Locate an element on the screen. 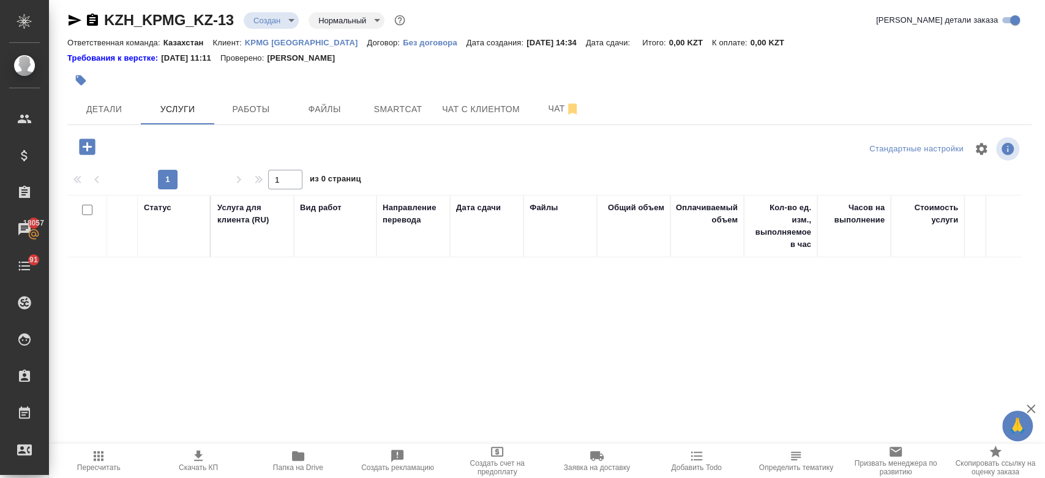 The image size is (1045, 478). button: Доп статусы указывают на важность/срочность заказа is located at coordinates (400, 20).